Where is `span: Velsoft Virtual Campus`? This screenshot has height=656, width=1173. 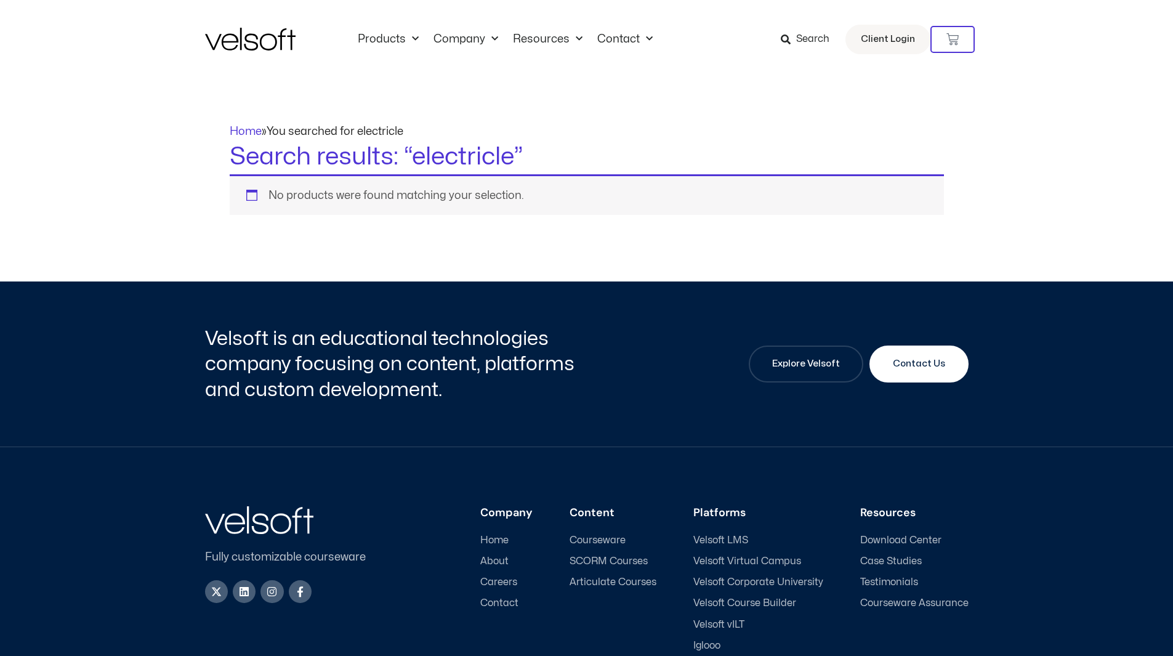
span: Velsoft Virtual Campus is located at coordinates (747, 561).